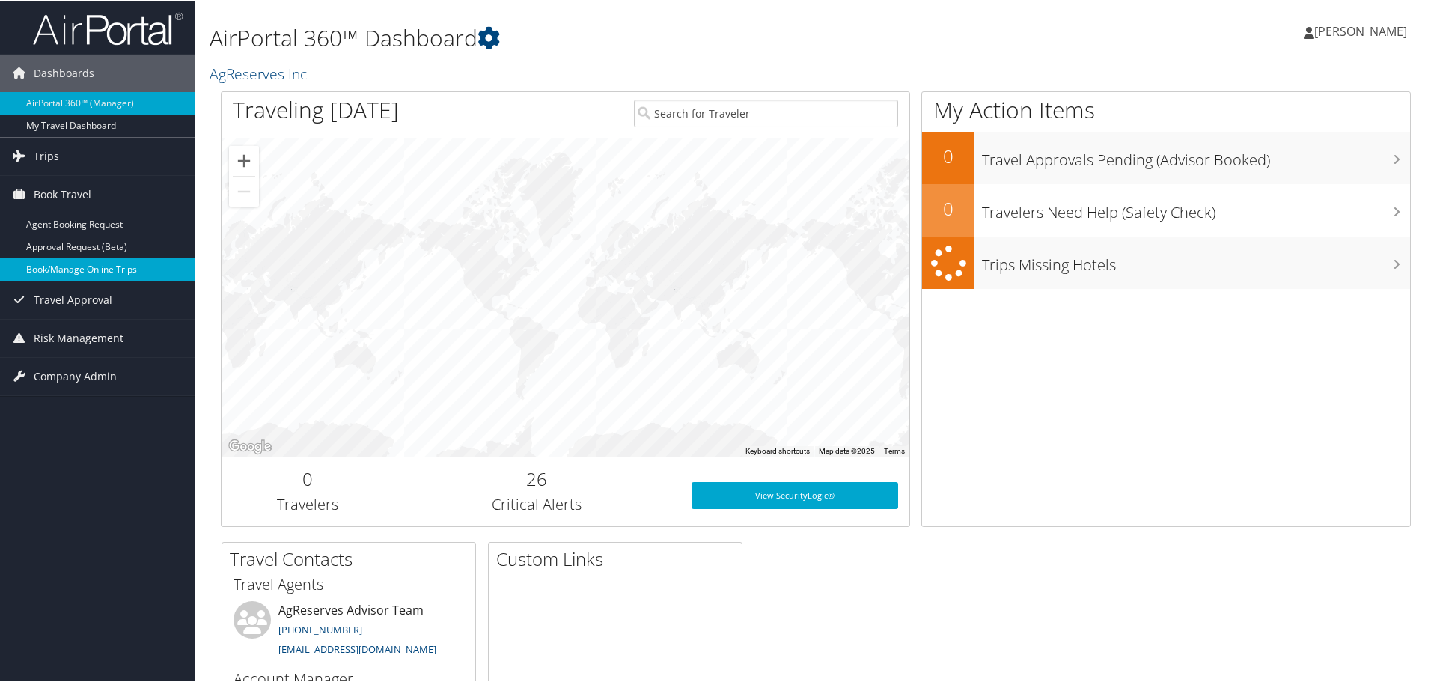  I want to click on a: Terms (opens in new tab), so click(894, 449).